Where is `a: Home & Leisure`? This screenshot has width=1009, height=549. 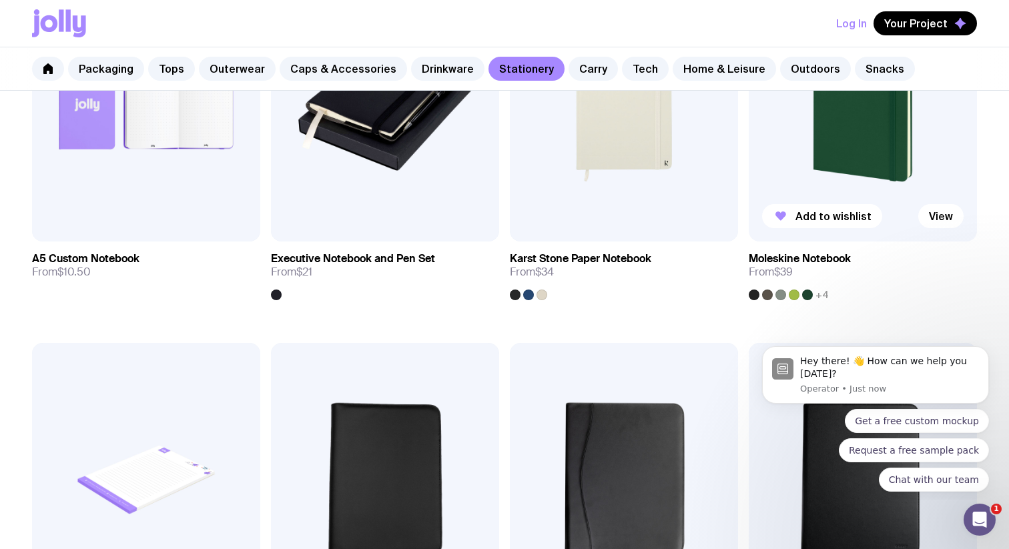 a: Home & Leisure is located at coordinates (724, 69).